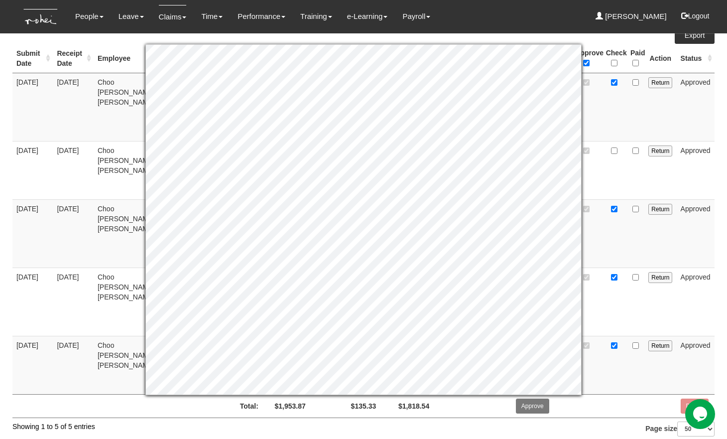  I want to click on a: Export, so click(694, 35).